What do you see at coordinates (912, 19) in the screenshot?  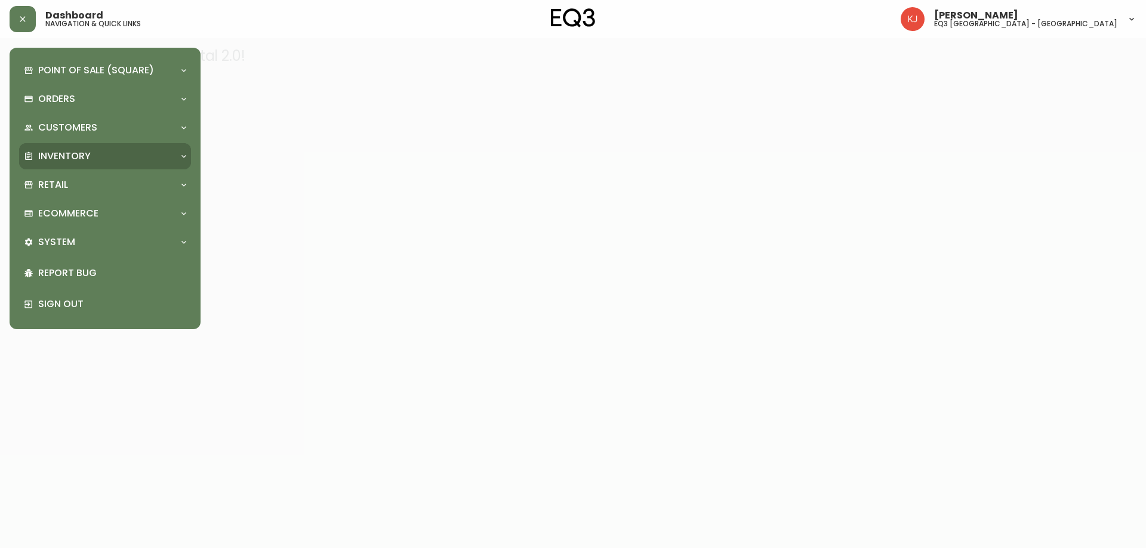 I see `img: 24a625d34e264d2520941288c4a55f8e` at bounding box center [912, 19].